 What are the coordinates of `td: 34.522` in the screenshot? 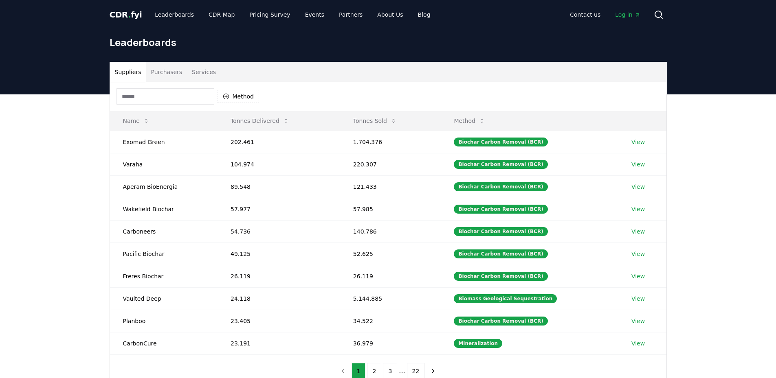 It's located at (391, 321).